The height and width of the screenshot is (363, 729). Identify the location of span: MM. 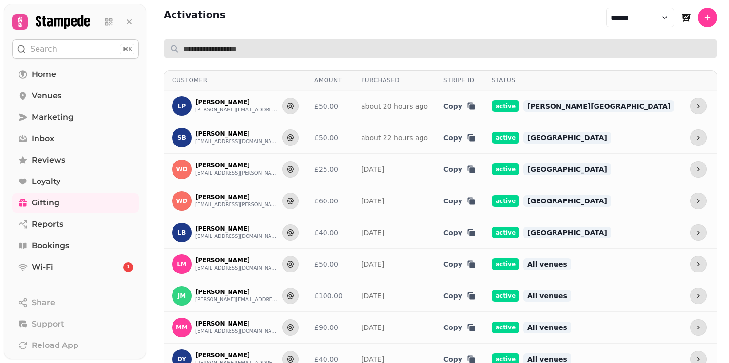
(182, 328).